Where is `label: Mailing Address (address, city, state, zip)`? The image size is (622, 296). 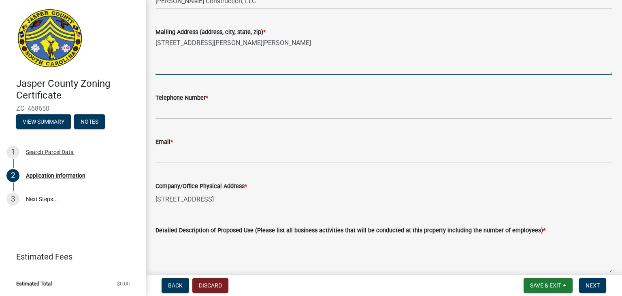 label: Mailing Address (address, city, state, zip) is located at coordinates (211, 32).